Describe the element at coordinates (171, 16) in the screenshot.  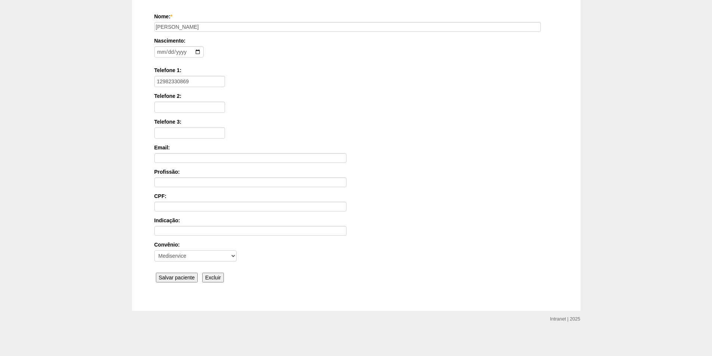
I see `span: Este campo é obrigatório.` at that location.